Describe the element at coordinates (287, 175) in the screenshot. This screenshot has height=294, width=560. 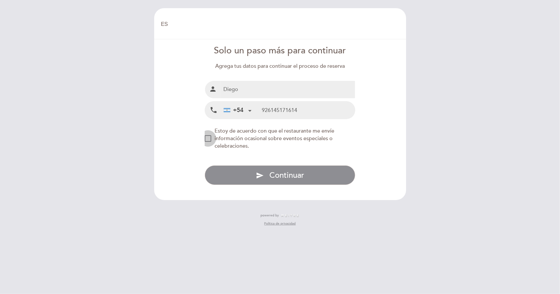
I see `span: Continuar` at that location.